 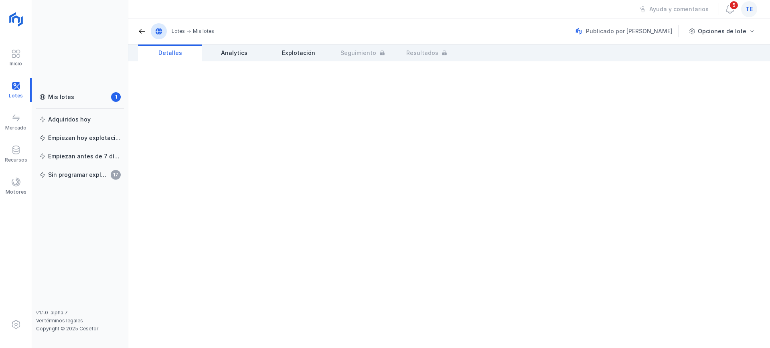 What do you see at coordinates (80, 175) in the screenshot?
I see `a: Sin programar explotación17` at bounding box center [80, 175].